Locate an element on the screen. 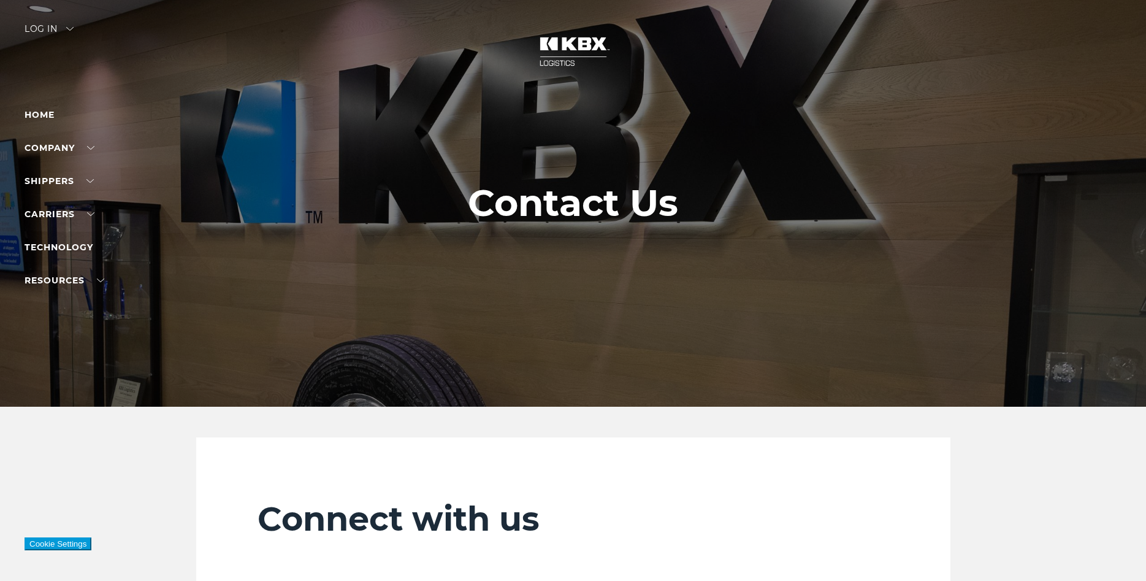 The height and width of the screenshot is (581, 1146). a: Carriers is located at coordinates (59, 214).